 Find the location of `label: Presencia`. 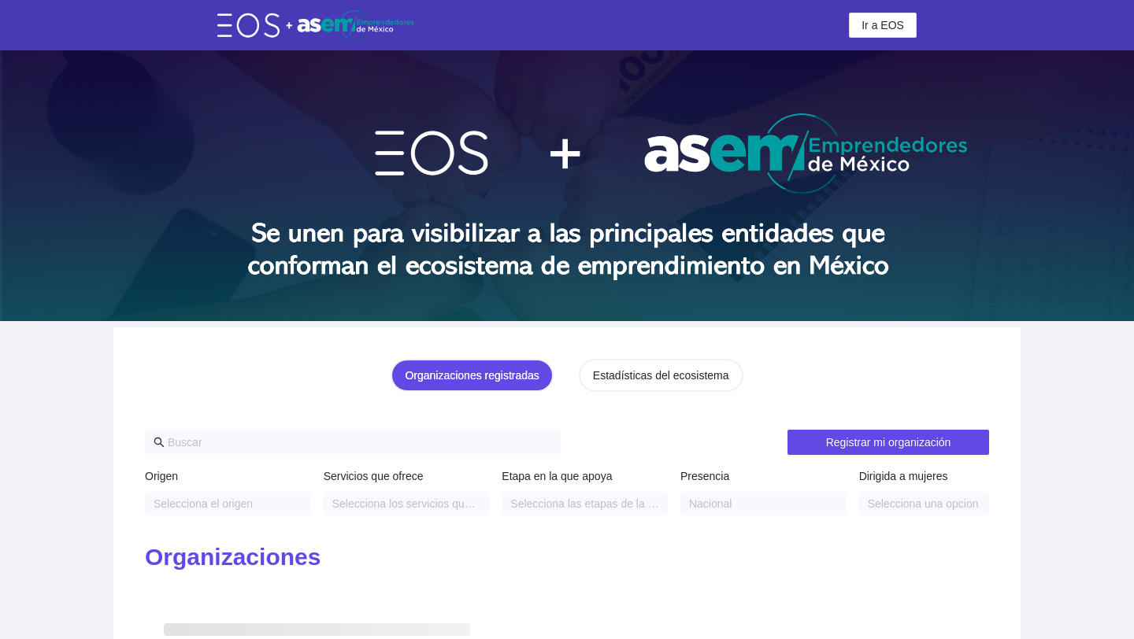

label: Presencia is located at coordinates (705, 476).